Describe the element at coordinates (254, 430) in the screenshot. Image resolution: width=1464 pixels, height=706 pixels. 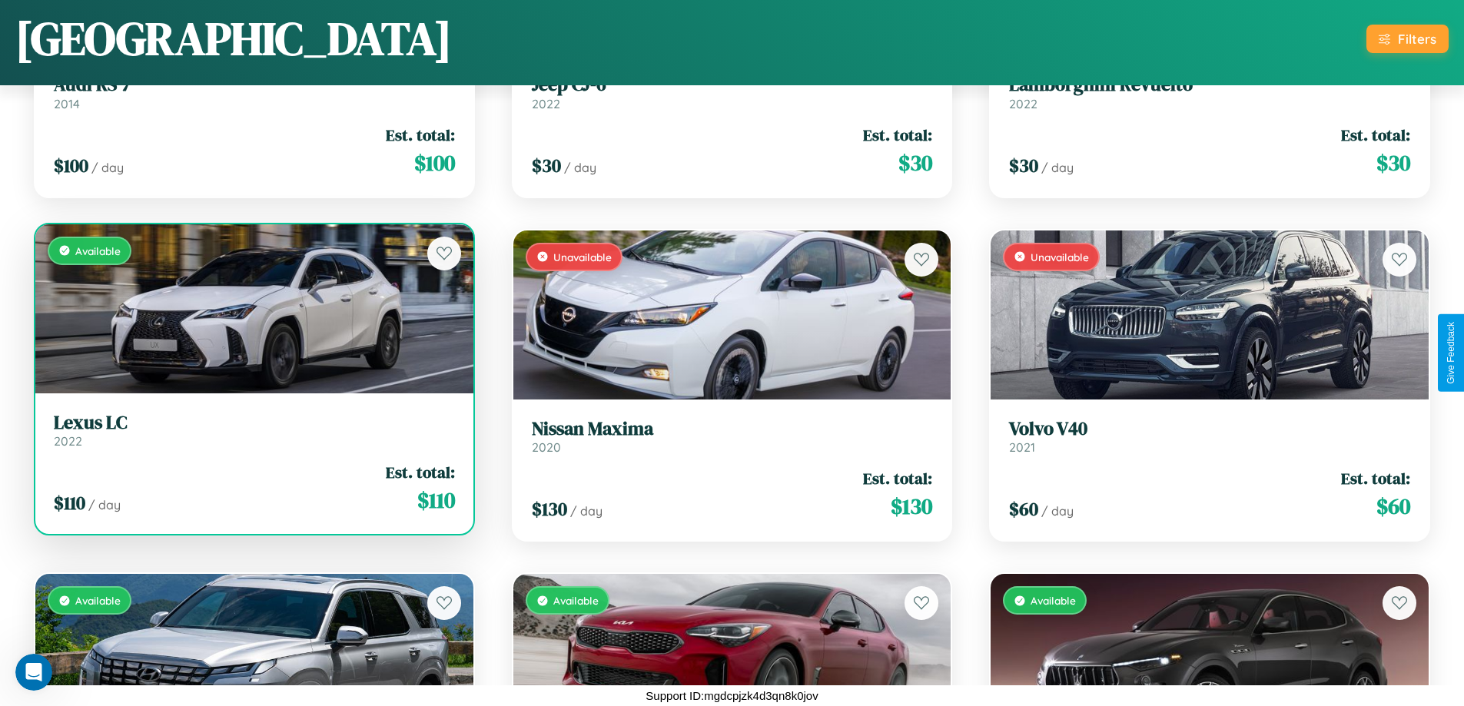
I see `a: Lexus LC2022` at that location.